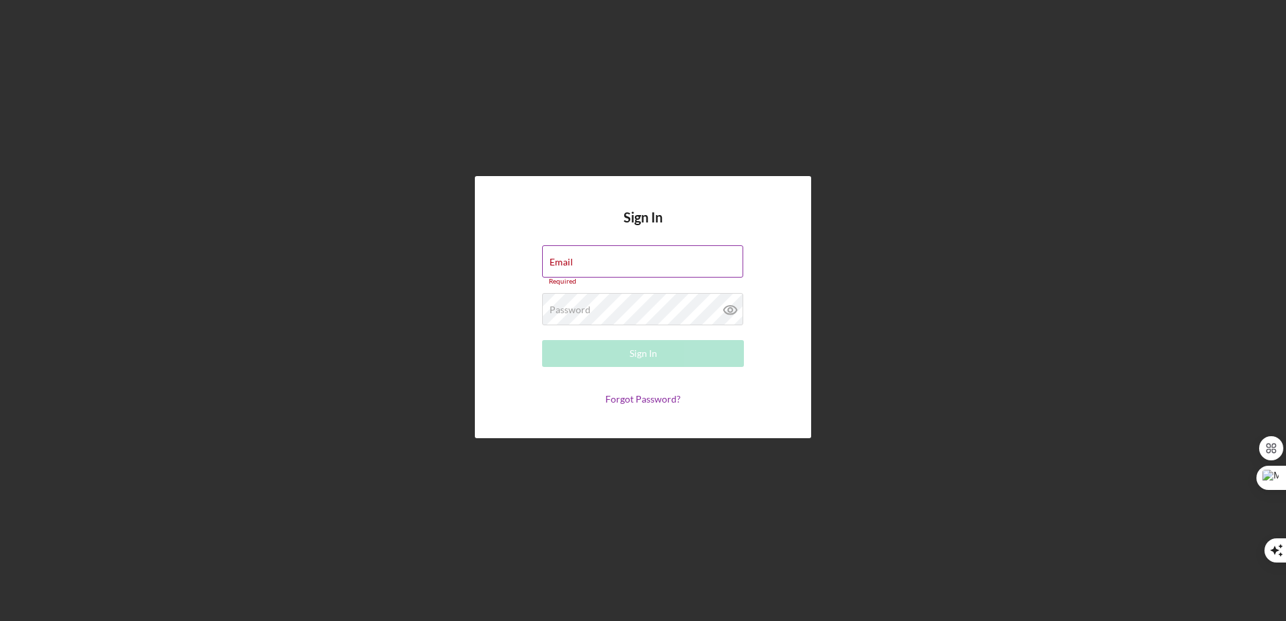 This screenshot has height=621, width=1286. I want to click on label: Password, so click(570, 310).